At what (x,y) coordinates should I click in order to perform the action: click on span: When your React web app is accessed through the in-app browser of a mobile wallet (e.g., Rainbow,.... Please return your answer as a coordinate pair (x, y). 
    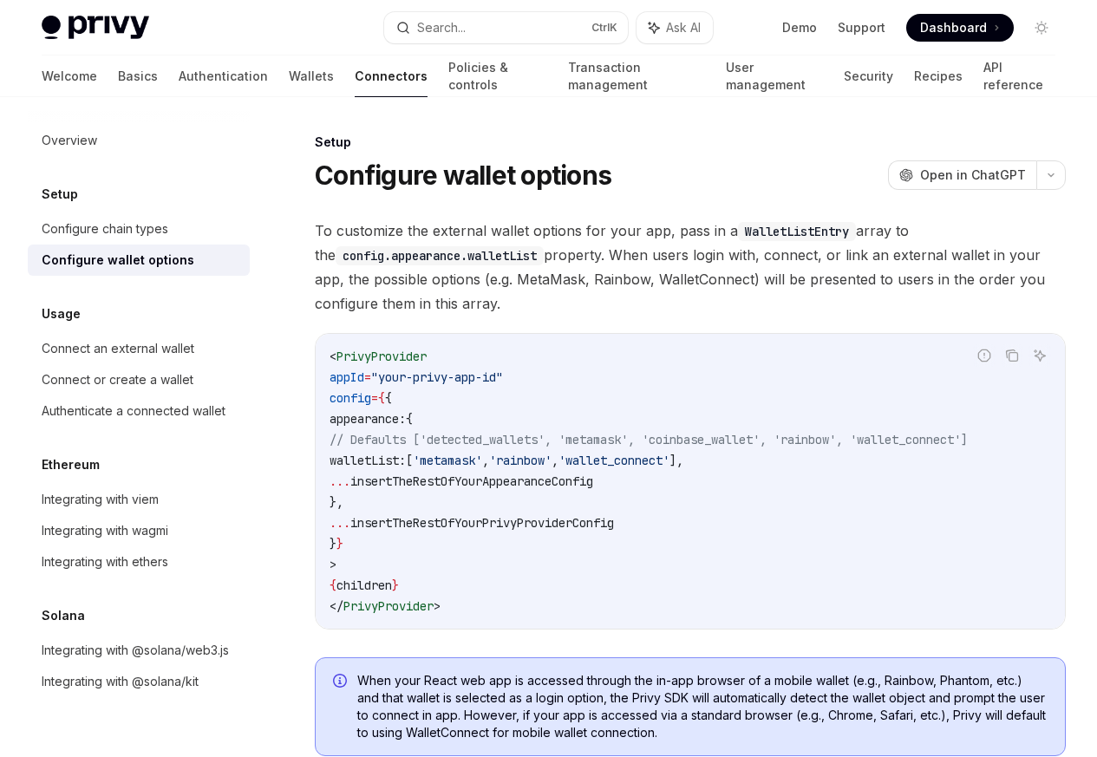
    Looking at the image, I should click on (702, 706).